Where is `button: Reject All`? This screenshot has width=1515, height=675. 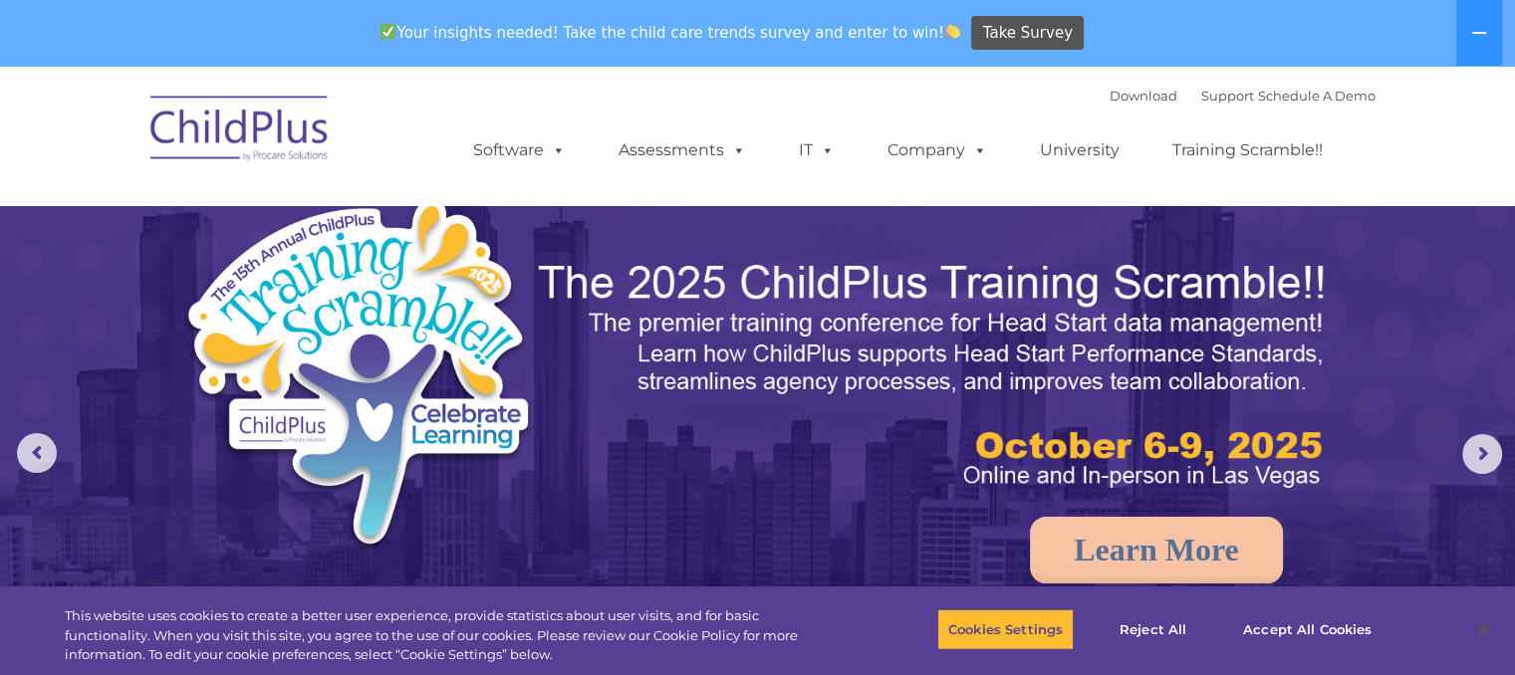
button: Reject All is located at coordinates (1152, 629).